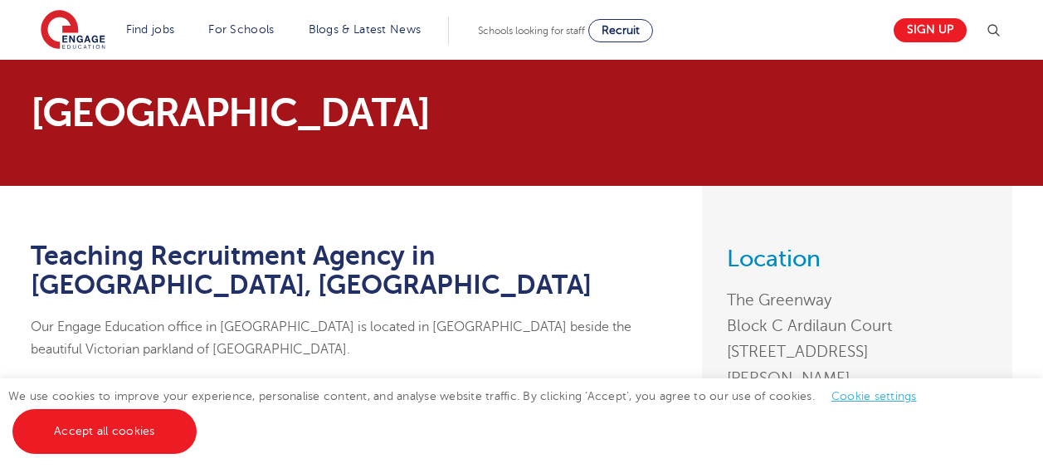 Image resolution: width=1043 pixels, height=468 pixels. What do you see at coordinates (365, 29) in the screenshot?
I see `a: Blogs & Latest News` at bounding box center [365, 29].